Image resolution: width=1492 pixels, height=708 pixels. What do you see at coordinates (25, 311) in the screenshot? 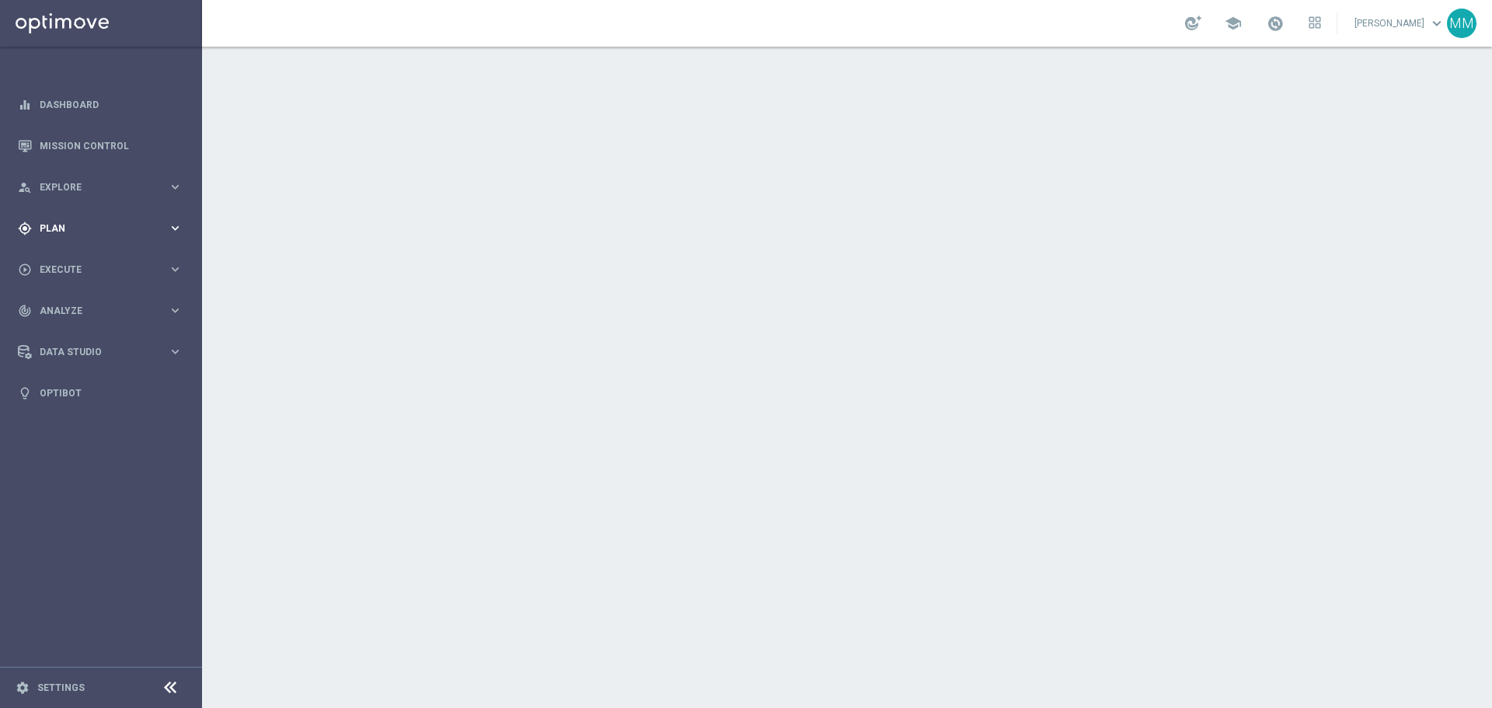
I see `i: track_changes` at bounding box center [25, 311].